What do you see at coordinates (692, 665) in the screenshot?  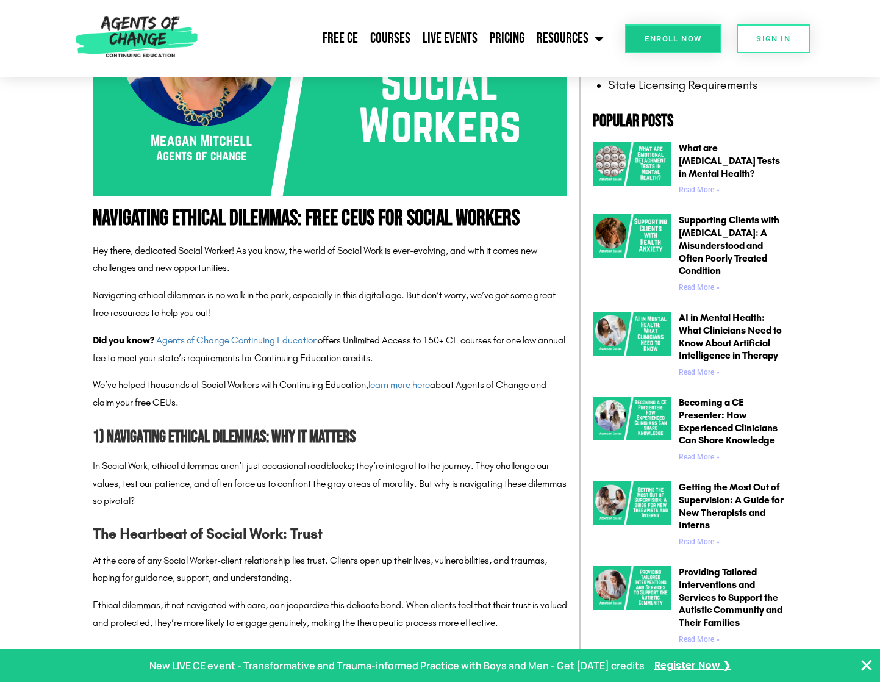 I see `span: Register Now ❯` at bounding box center [692, 665].